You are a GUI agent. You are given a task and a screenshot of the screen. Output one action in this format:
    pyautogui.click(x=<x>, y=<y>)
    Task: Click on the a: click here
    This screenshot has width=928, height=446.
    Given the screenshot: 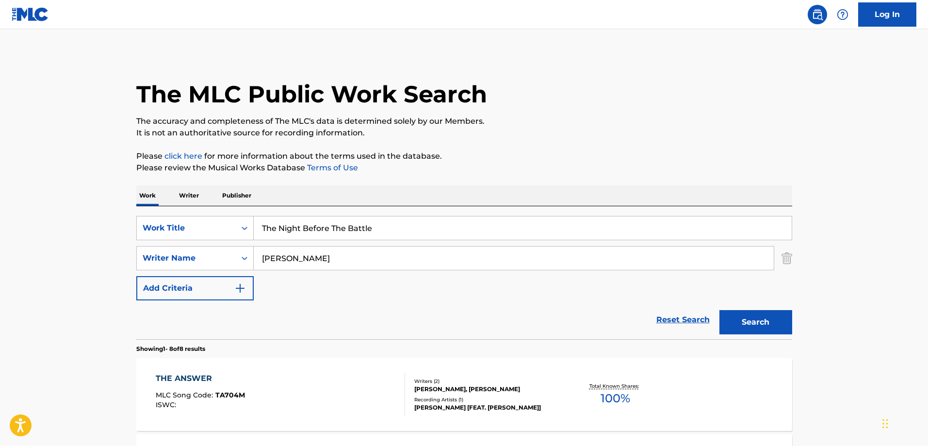 What is the action you would take?
    pyautogui.click(x=183, y=156)
    